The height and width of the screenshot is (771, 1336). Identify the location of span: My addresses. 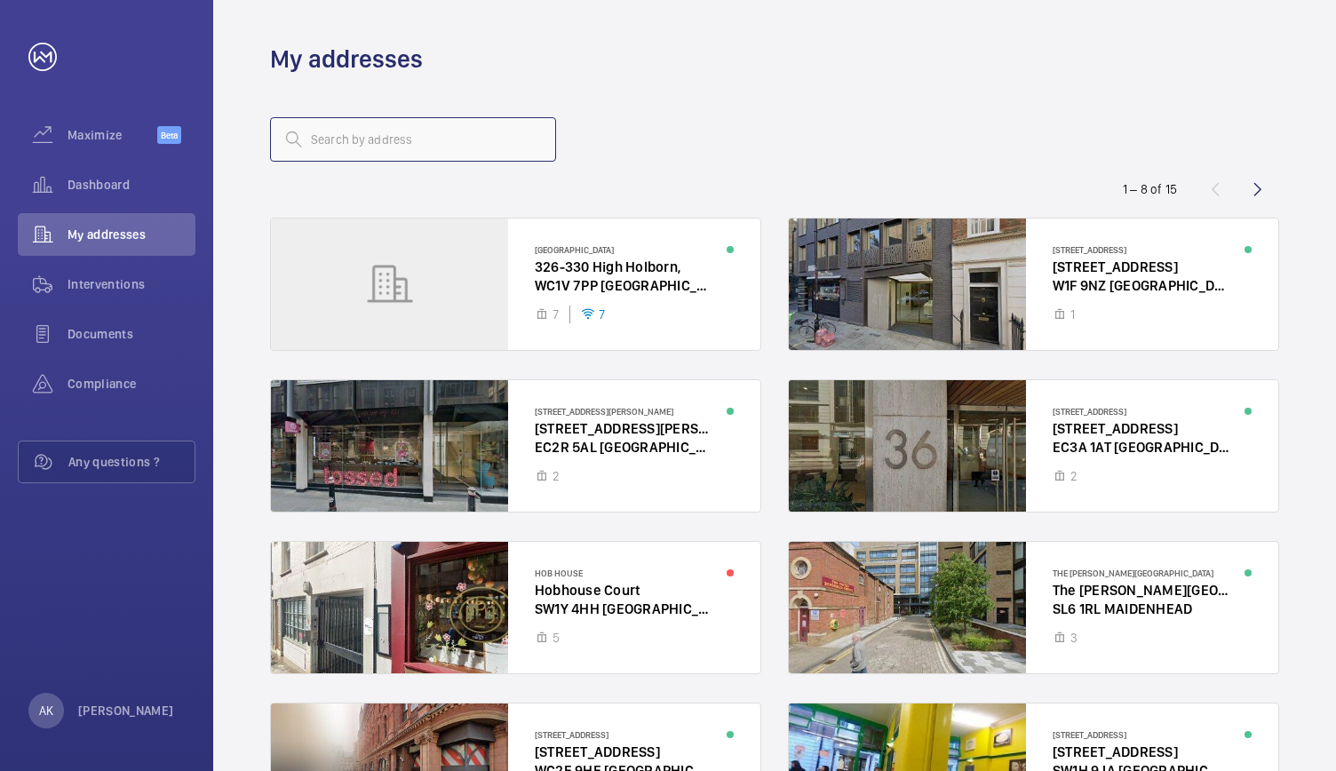
(131, 235).